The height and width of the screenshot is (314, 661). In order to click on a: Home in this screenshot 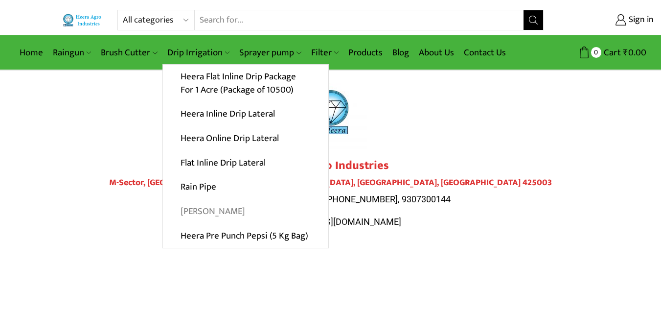, I will do `click(31, 52)`.